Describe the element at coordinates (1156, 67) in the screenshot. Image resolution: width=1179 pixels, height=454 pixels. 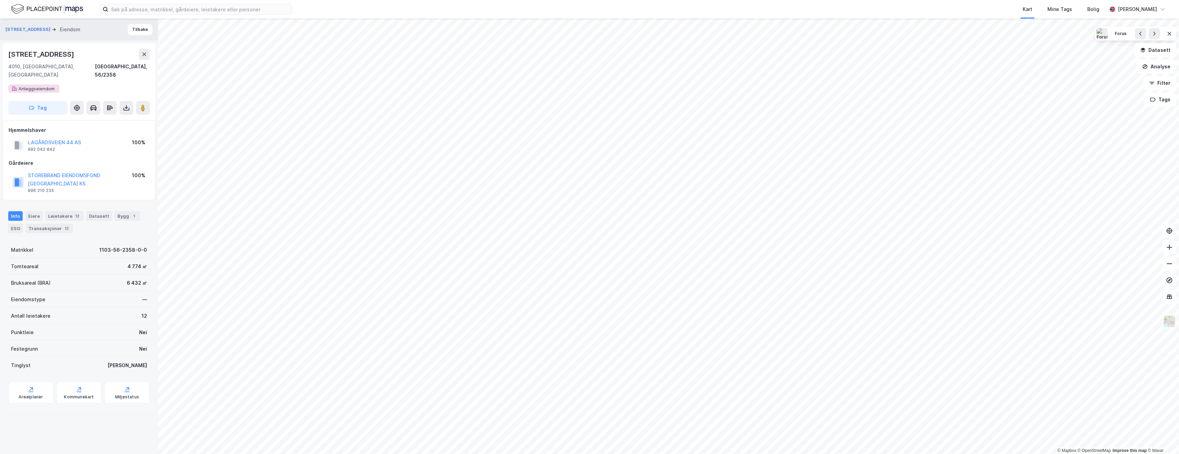
I see `button: Analyse` at that location.